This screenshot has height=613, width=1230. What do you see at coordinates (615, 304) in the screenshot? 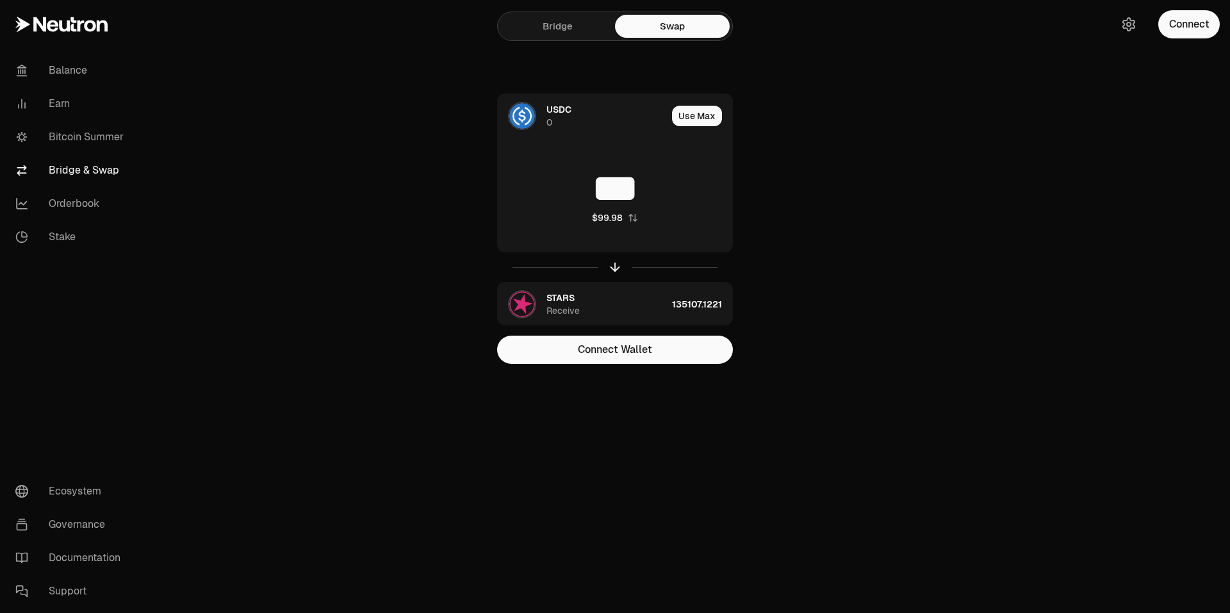
I see `button: STARS LogoSTARSReceive135107.1221` at bounding box center [615, 304].